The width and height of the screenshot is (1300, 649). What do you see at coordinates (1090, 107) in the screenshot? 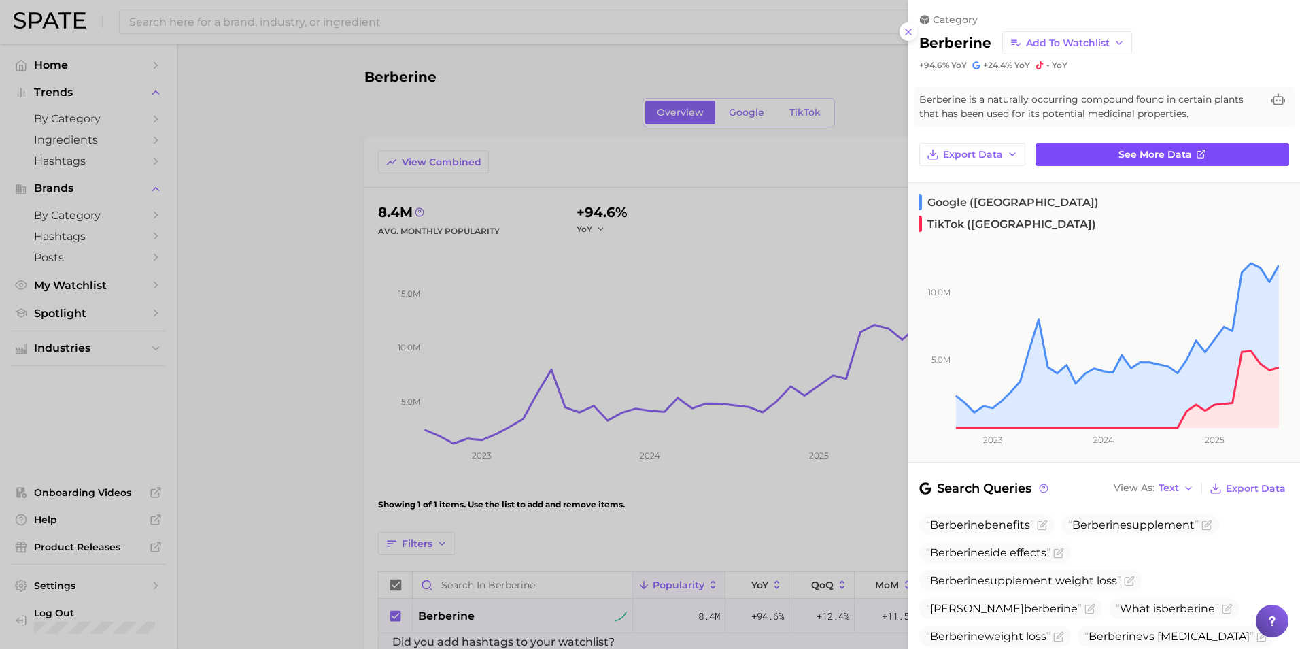
I see `span: Berberine is a naturally occurring compound found in certain plants that has been used for its po...` at bounding box center [1090, 107].